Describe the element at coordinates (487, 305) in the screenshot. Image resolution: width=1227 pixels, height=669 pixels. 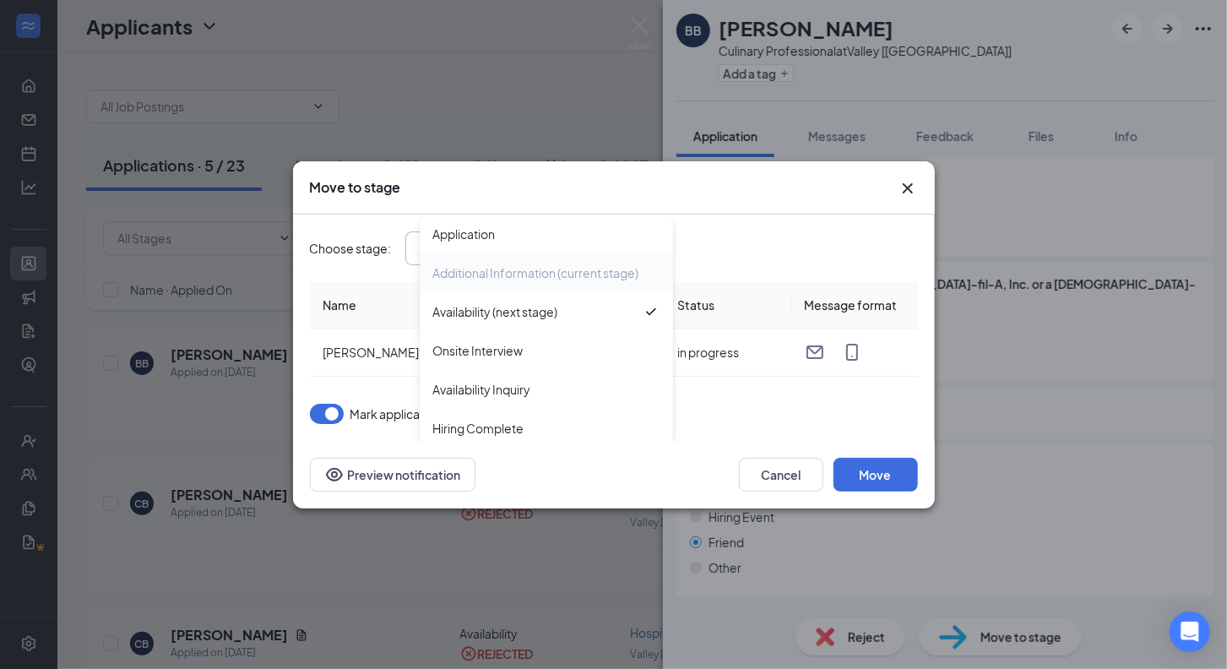
I see `th: Name` at that location.